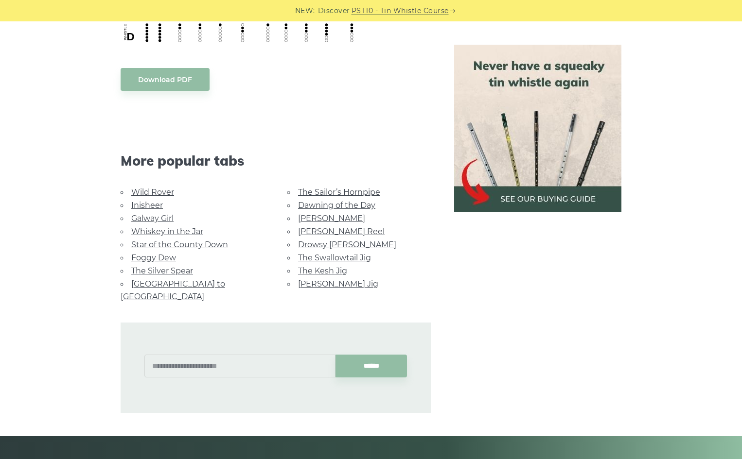 The image size is (742, 459). What do you see at coordinates (147, 205) in the screenshot?
I see `a: Inisheer` at bounding box center [147, 205].